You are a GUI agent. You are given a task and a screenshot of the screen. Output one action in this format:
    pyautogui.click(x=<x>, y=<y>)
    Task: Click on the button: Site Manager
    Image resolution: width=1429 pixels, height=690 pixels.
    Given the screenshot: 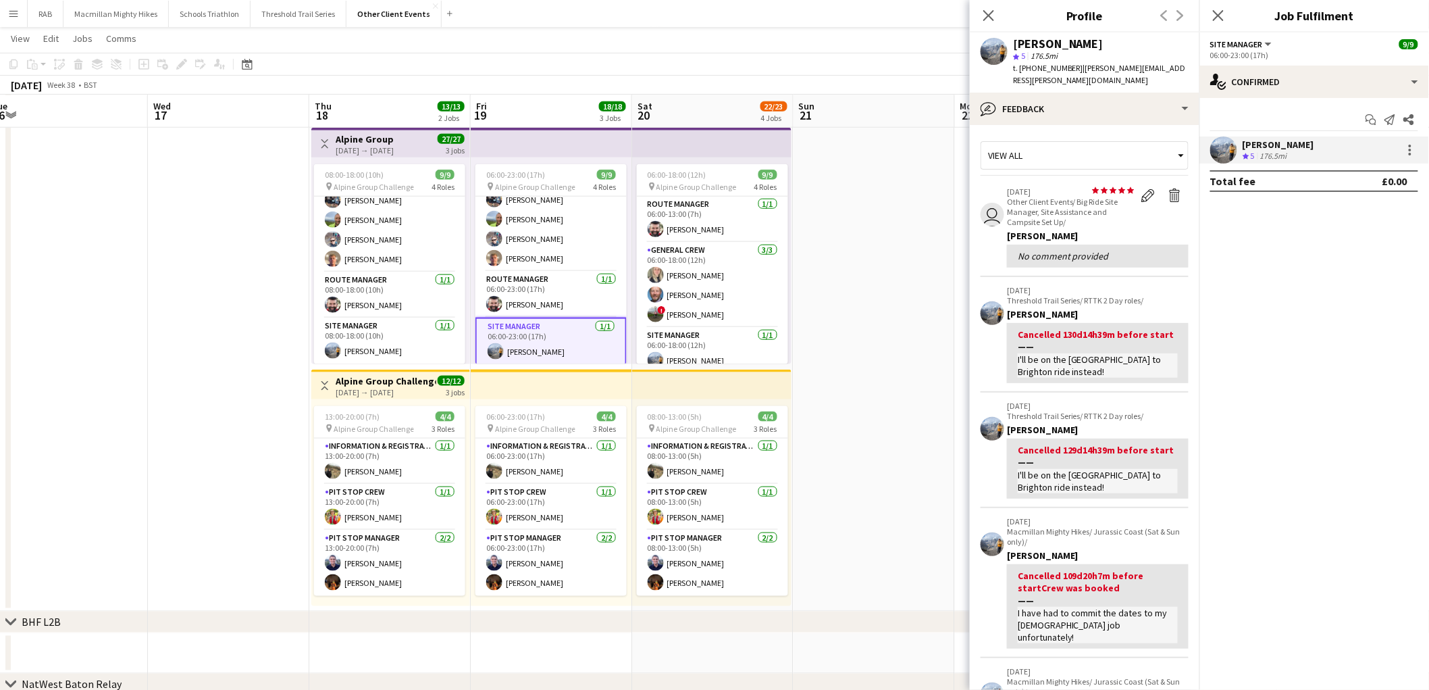 What is the action you would take?
    pyautogui.click(x=1242, y=44)
    